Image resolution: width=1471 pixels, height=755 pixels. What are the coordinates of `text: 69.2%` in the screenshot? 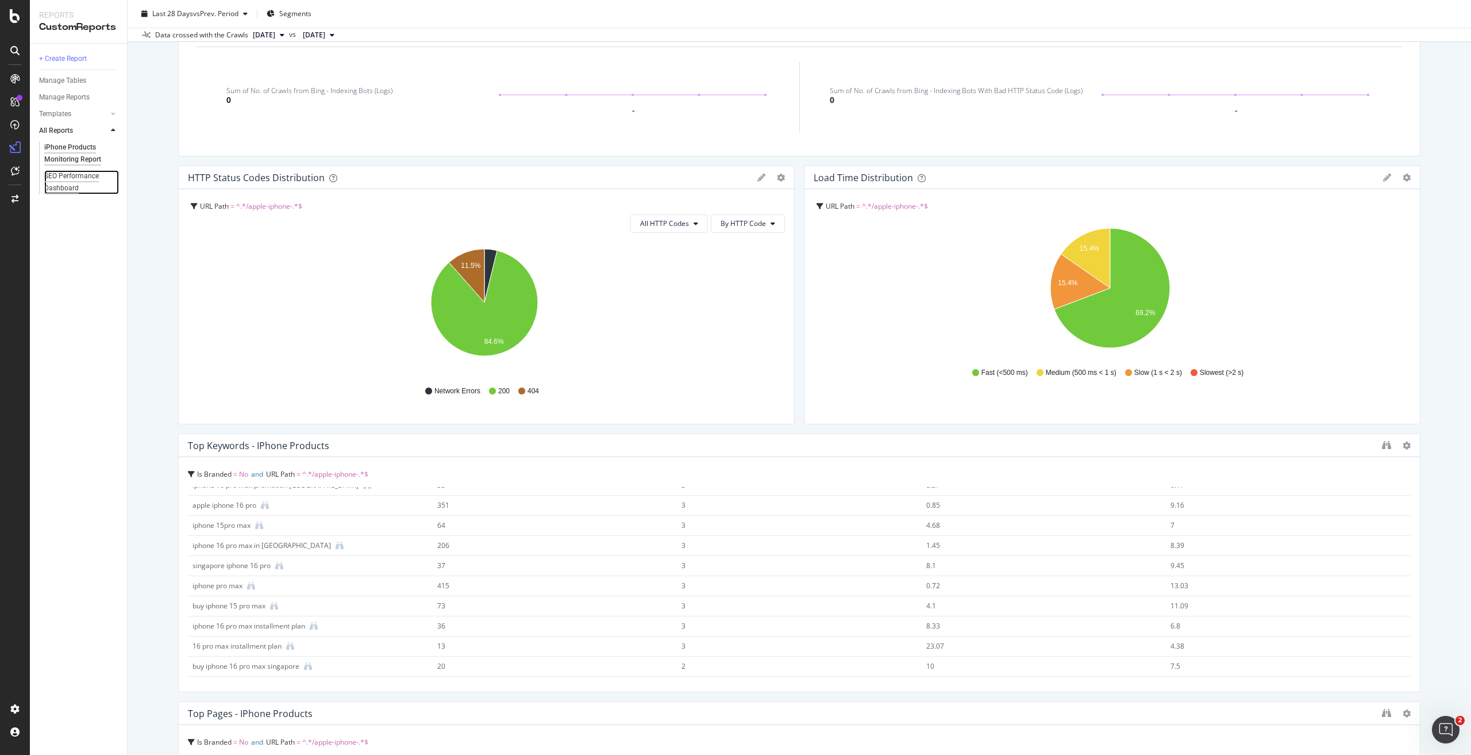 It's located at (1145, 313).